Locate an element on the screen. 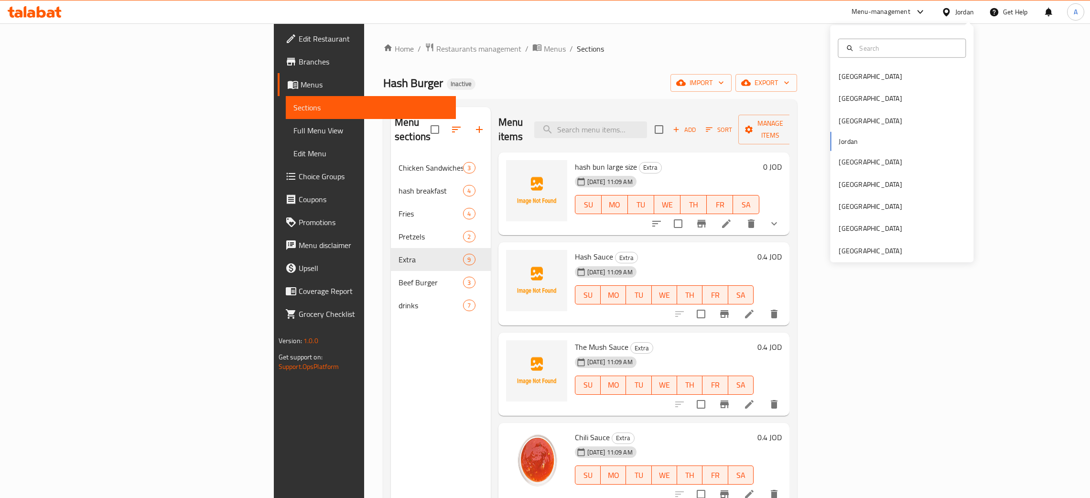 The height and width of the screenshot is (498, 1090). span: Pretzels is located at coordinates (430, 237).